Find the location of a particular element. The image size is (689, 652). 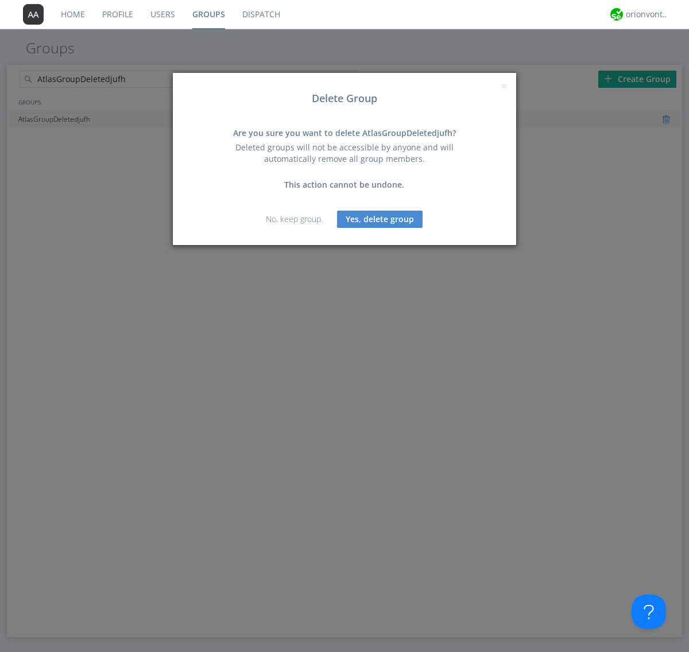

div: orionvontas+atlas+automation+org2 is located at coordinates (647, 14).